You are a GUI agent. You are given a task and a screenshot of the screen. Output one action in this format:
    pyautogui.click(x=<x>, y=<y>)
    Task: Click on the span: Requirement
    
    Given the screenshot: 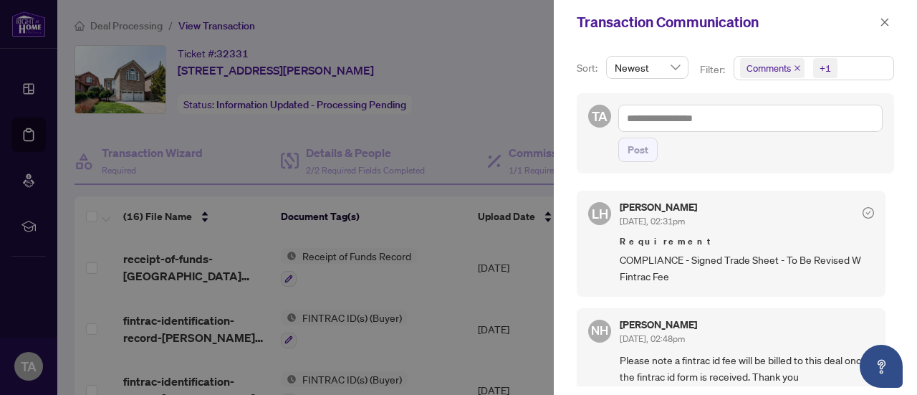 What is the action you would take?
    pyautogui.click(x=747, y=241)
    